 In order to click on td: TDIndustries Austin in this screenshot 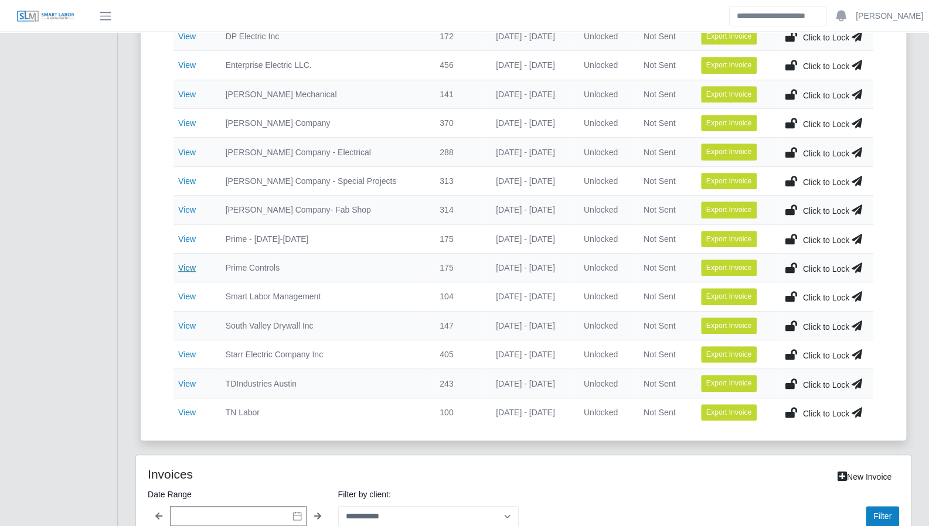, I will do `click(323, 383)`.